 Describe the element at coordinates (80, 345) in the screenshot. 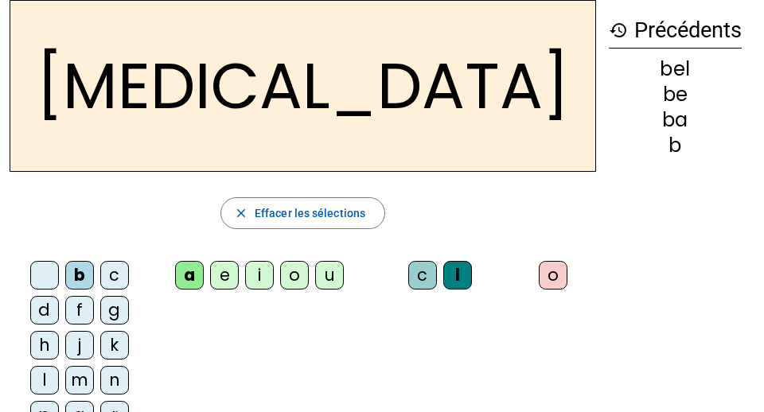

I see `div: j` at that location.